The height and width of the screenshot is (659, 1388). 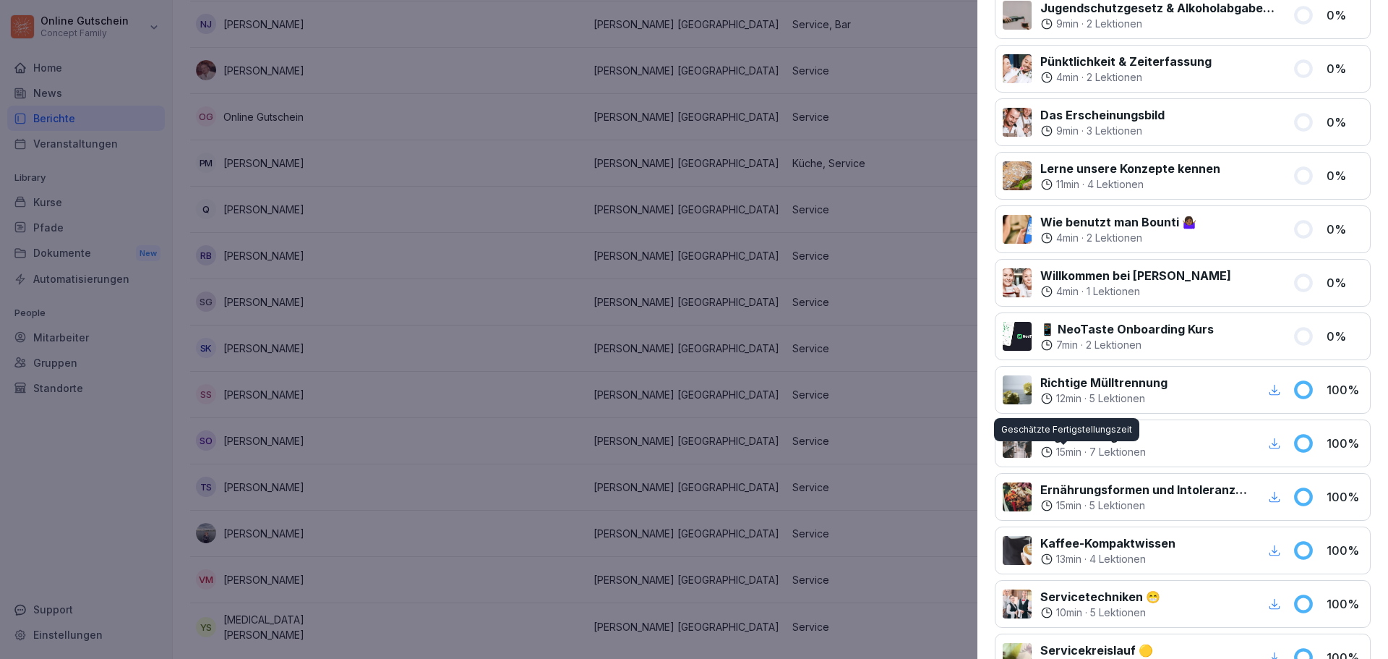 What do you see at coordinates (1126, 61) in the screenshot?
I see `p: Pünktlichkeit & Zeiterfassung` at bounding box center [1126, 61].